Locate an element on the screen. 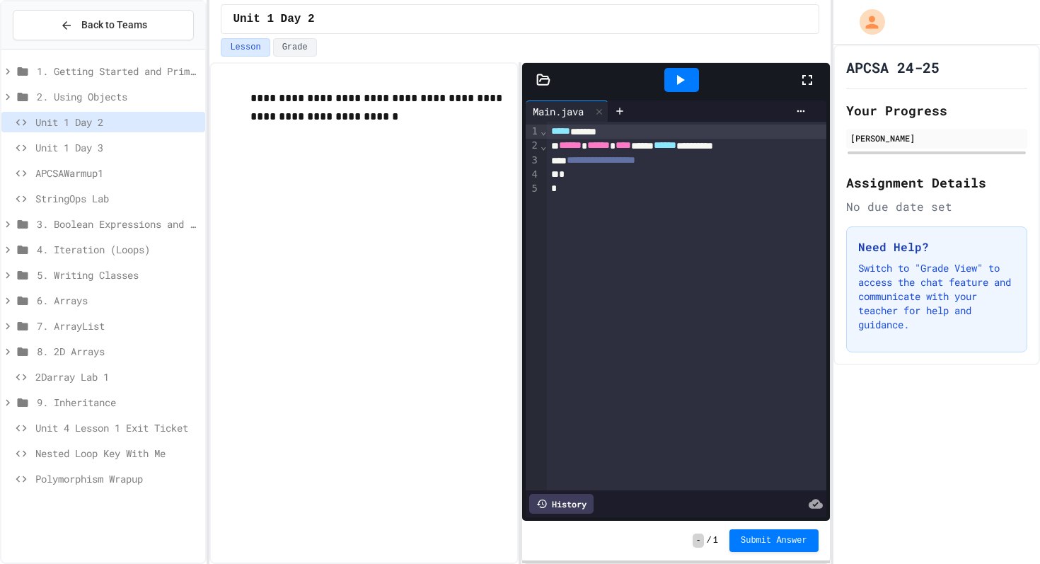 The image size is (1040, 564). div: No due date set is located at coordinates (937, 207).